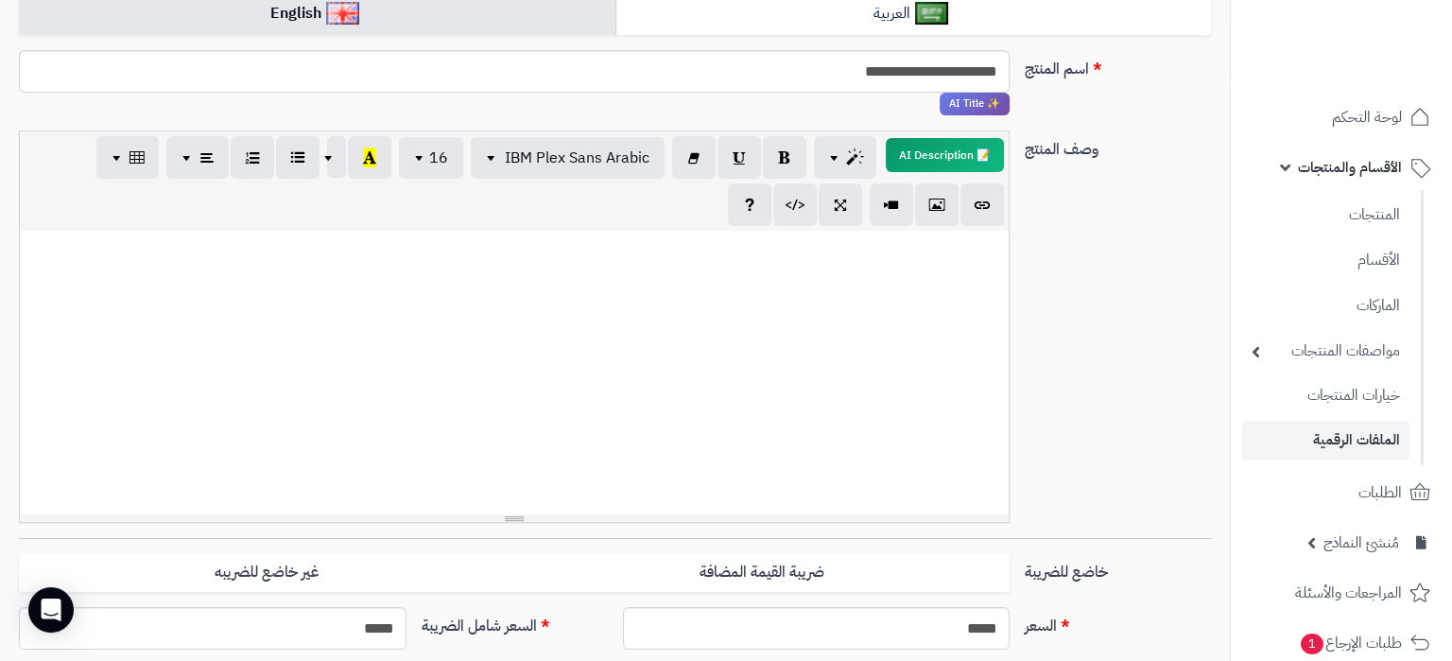 The image size is (1452, 661). What do you see at coordinates (1342, 117) in the screenshot?
I see `a: لوحة التحكم` at bounding box center [1342, 117].